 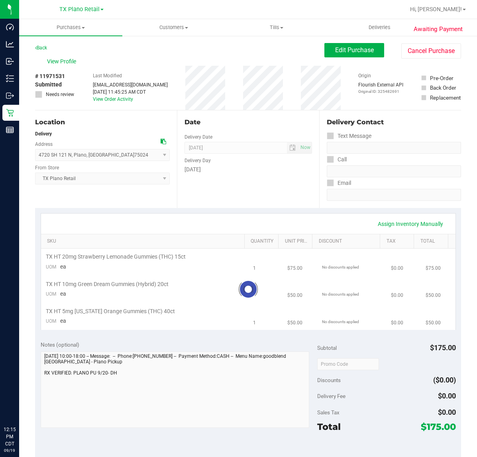 What do you see at coordinates (433, 242) in the screenshot?
I see `a: Total` at bounding box center [433, 242].